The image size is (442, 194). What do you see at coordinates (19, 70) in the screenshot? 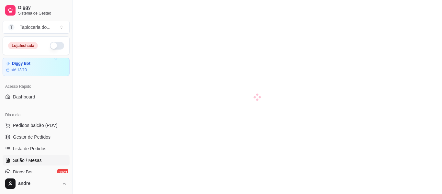
I see `article: até 13/10` at bounding box center [19, 70].